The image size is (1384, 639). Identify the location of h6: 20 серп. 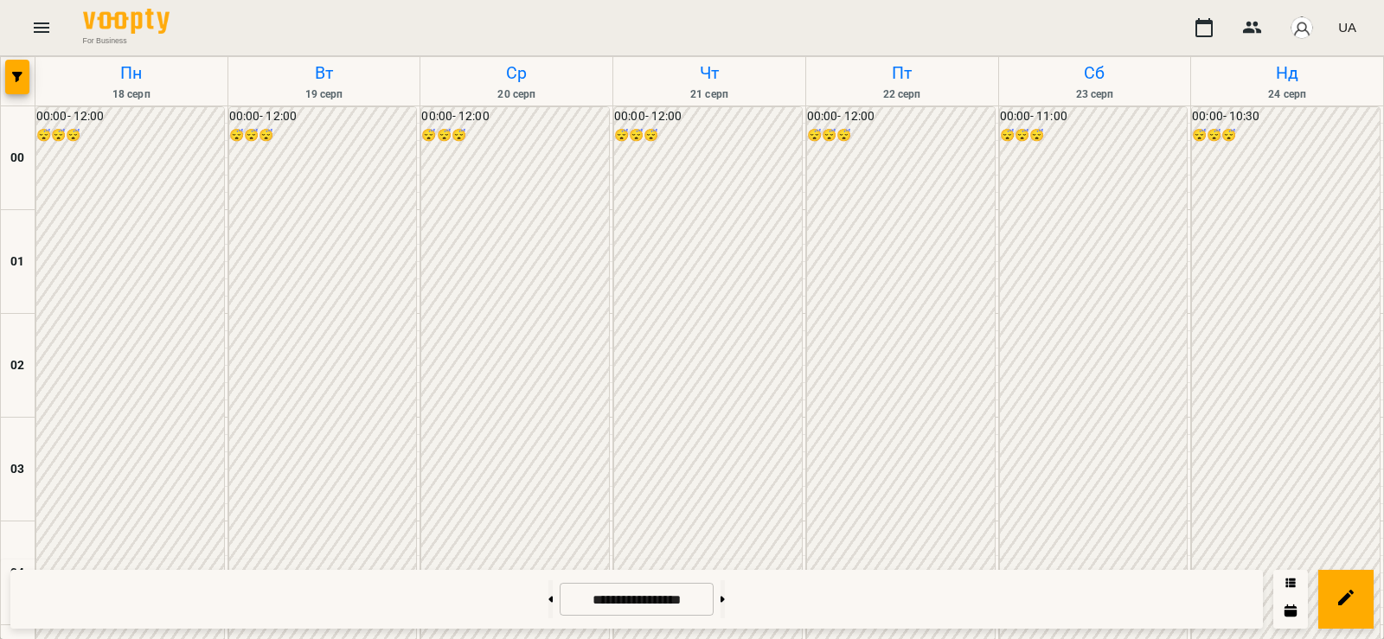
(516, 94).